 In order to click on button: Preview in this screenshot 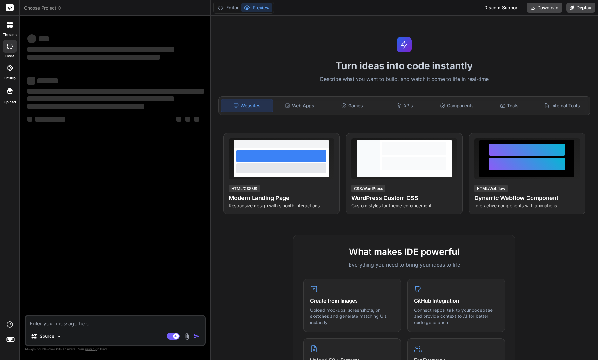, I will do `click(257, 8)`.